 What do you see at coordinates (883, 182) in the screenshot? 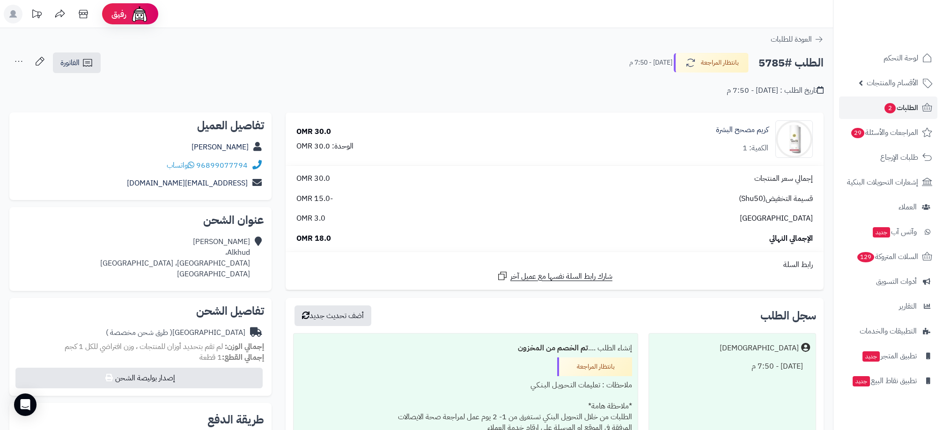
I see `span: إشعارات التحويلات البنكية` at bounding box center [883, 182].